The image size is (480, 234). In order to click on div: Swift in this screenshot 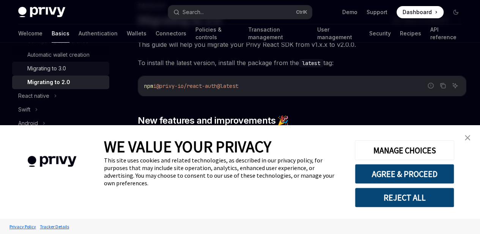, I will do `click(24, 109)`.